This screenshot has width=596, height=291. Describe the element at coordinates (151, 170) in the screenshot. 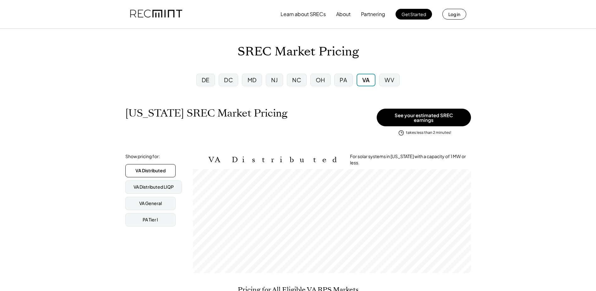

I see `div: VA Distributed` at that location.